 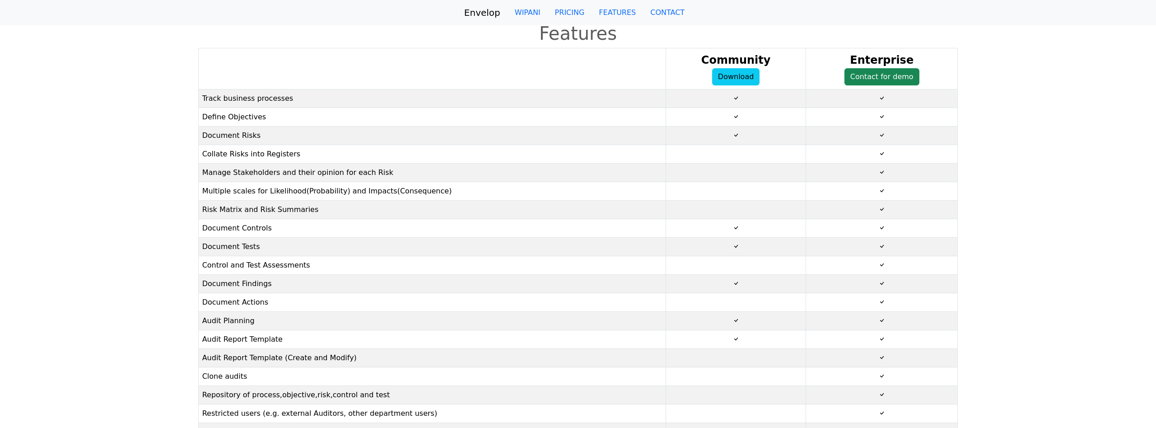 What do you see at coordinates (527, 13) in the screenshot?
I see `a: WIPANI` at bounding box center [527, 13].